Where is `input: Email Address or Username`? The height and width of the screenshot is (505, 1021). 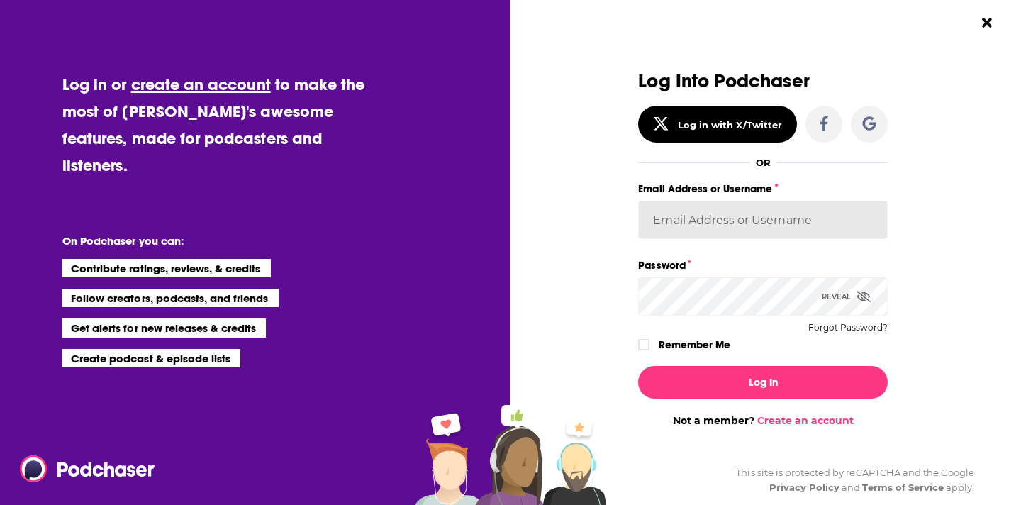 input: Email Address or Username is located at coordinates (763, 220).